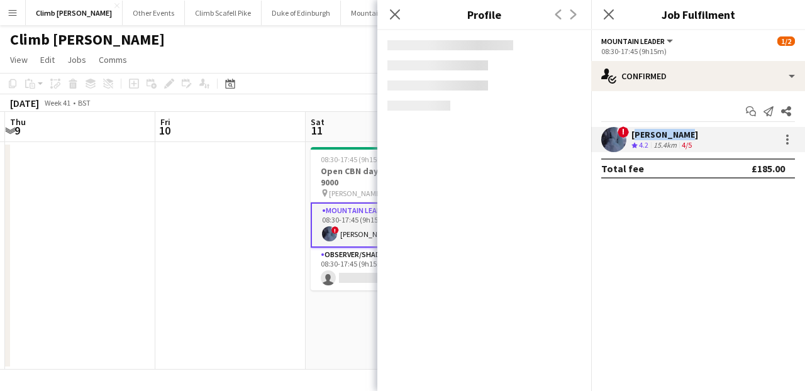 Image resolution: width=805 pixels, height=391 pixels. What do you see at coordinates (698, 76) in the screenshot?
I see `div: Confirmed` at bounding box center [698, 76].